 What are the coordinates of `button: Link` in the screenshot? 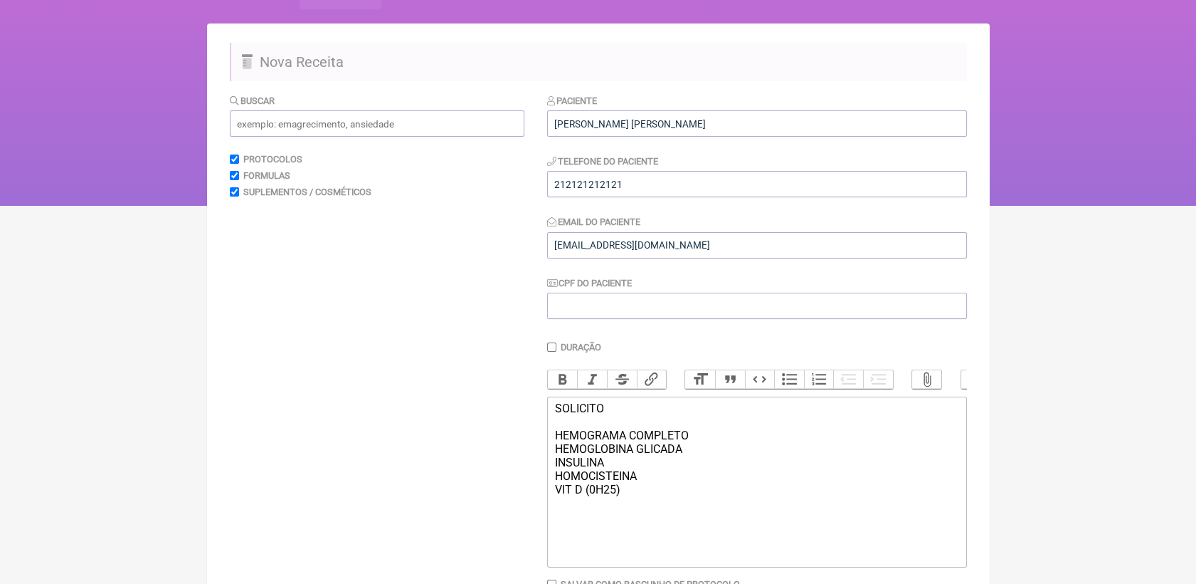 It's located at (652, 379).